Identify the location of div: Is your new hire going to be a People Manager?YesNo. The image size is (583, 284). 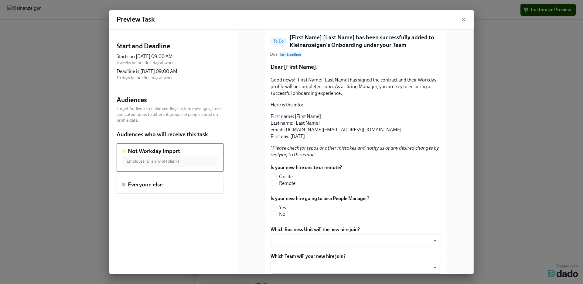
(356, 208).